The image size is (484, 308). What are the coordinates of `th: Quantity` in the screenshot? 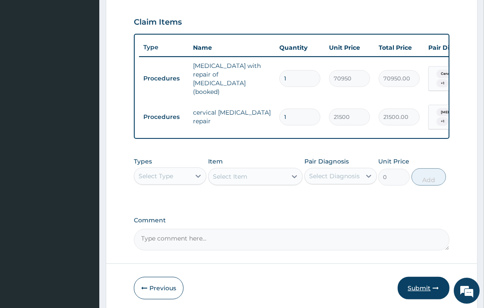 It's located at (300, 48).